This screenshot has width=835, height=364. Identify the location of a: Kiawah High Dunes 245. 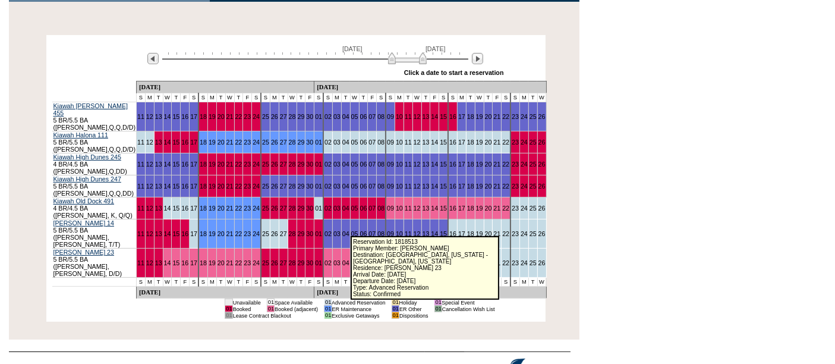
(87, 157).